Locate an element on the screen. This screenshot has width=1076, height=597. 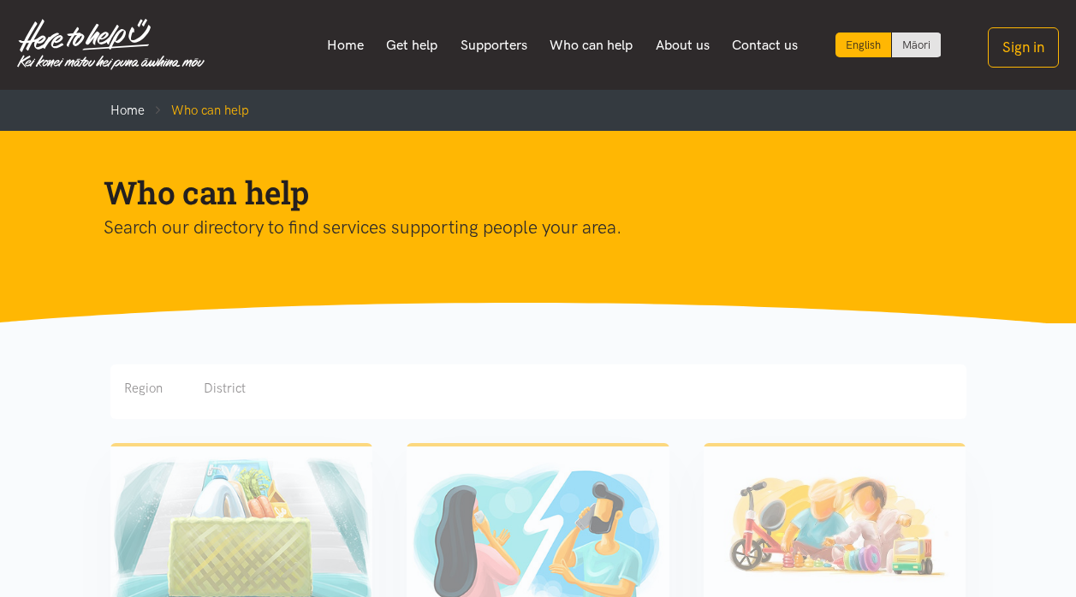
div: Current language is located at coordinates (864, 45).